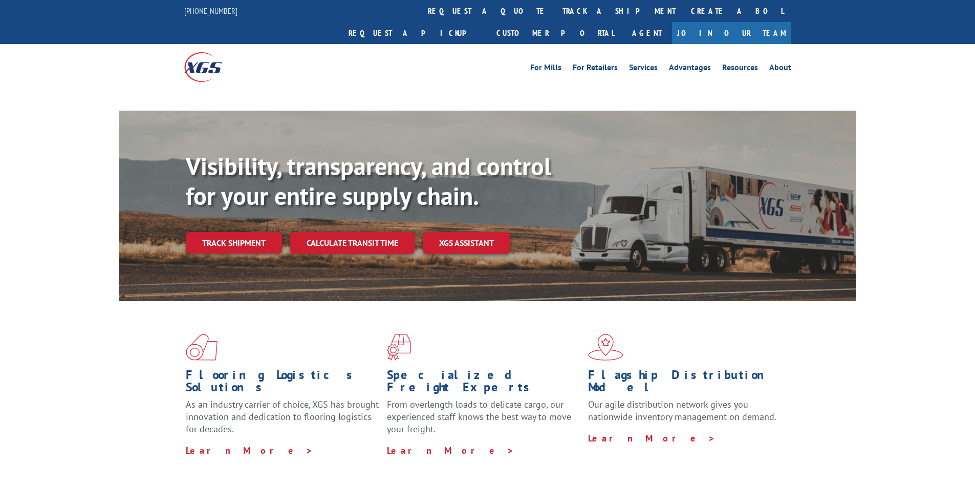 This screenshot has width=975, height=484. What do you see at coordinates (643, 69) in the screenshot?
I see `a: Services` at bounding box center [643, 69].